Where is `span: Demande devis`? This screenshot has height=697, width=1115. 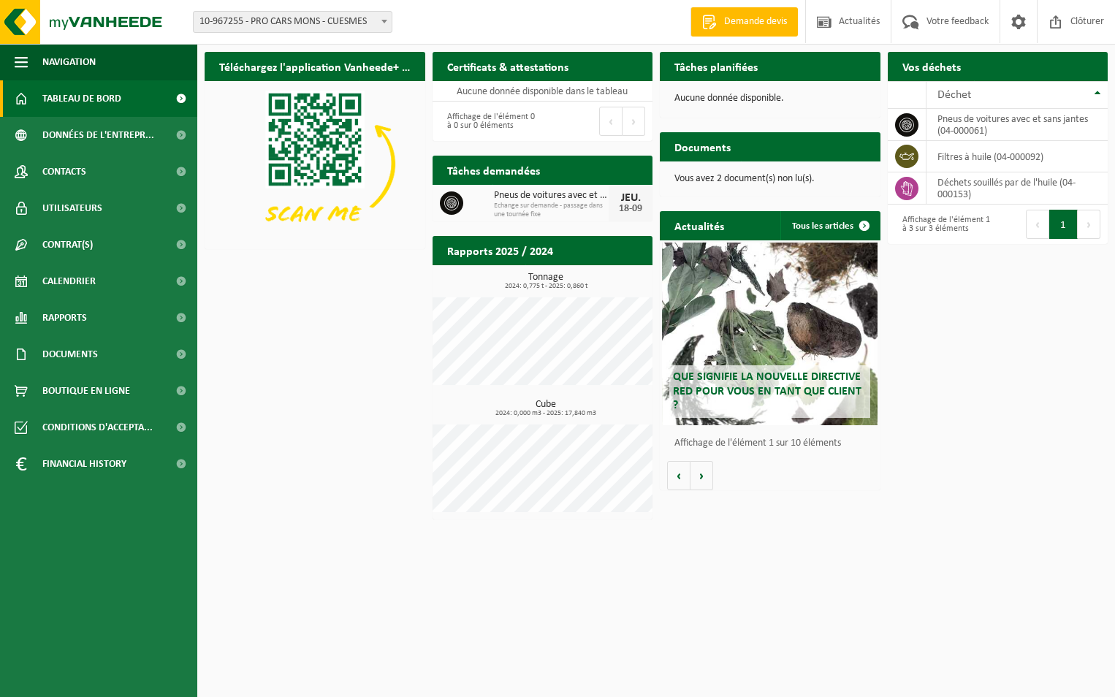 span: Demande devis is located at coordinates (756, 22).